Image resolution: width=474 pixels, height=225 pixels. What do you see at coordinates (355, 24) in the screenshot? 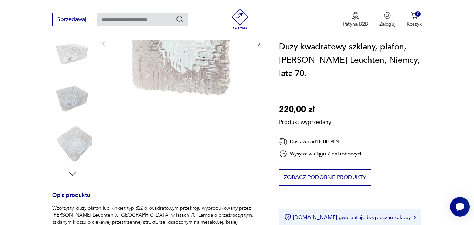
I see `p: Patyna B2B` at bounding box center [355, 24].